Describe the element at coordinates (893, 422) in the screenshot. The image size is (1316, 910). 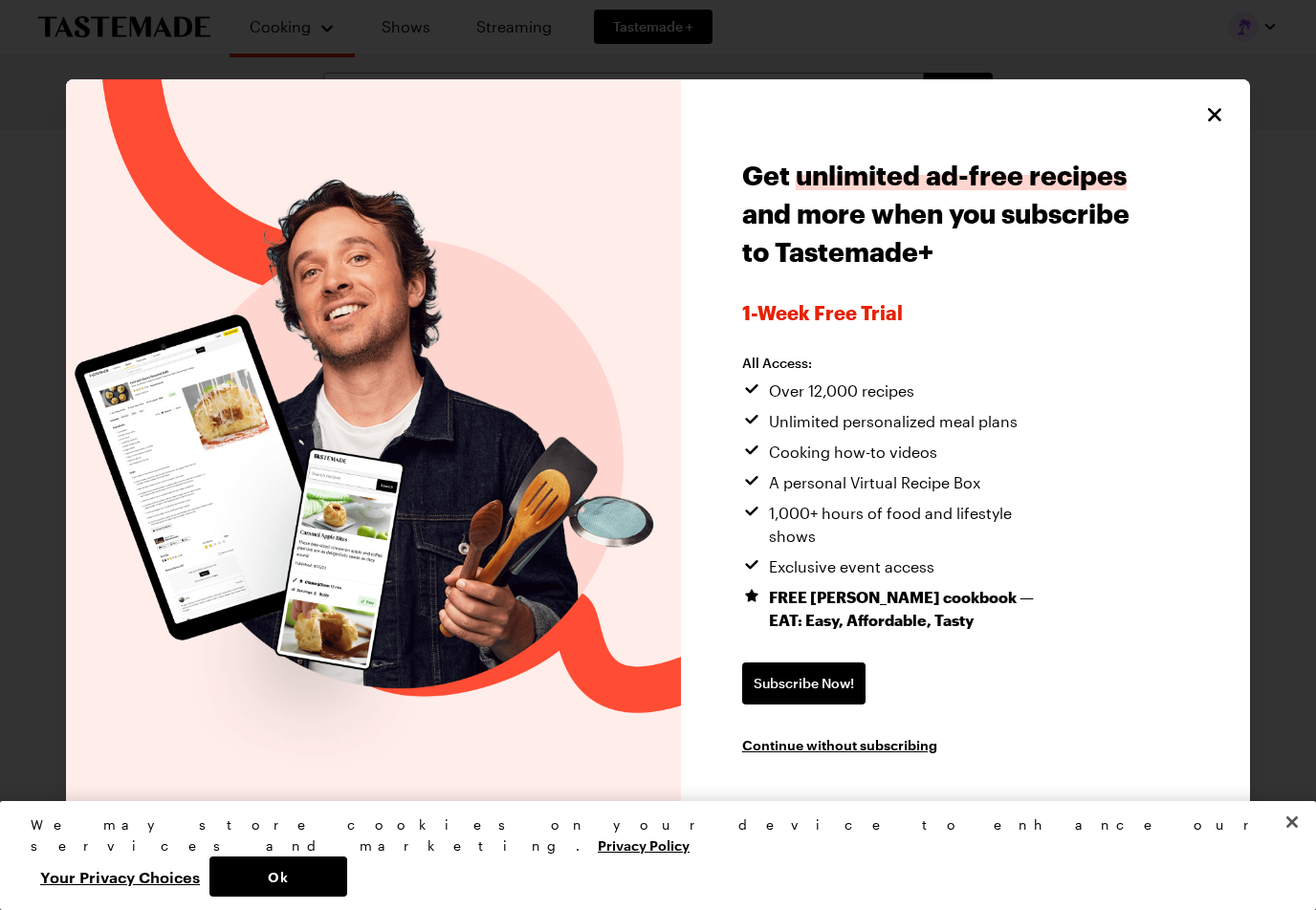
I see `span: Unlimited personalized meal plans` at that location.